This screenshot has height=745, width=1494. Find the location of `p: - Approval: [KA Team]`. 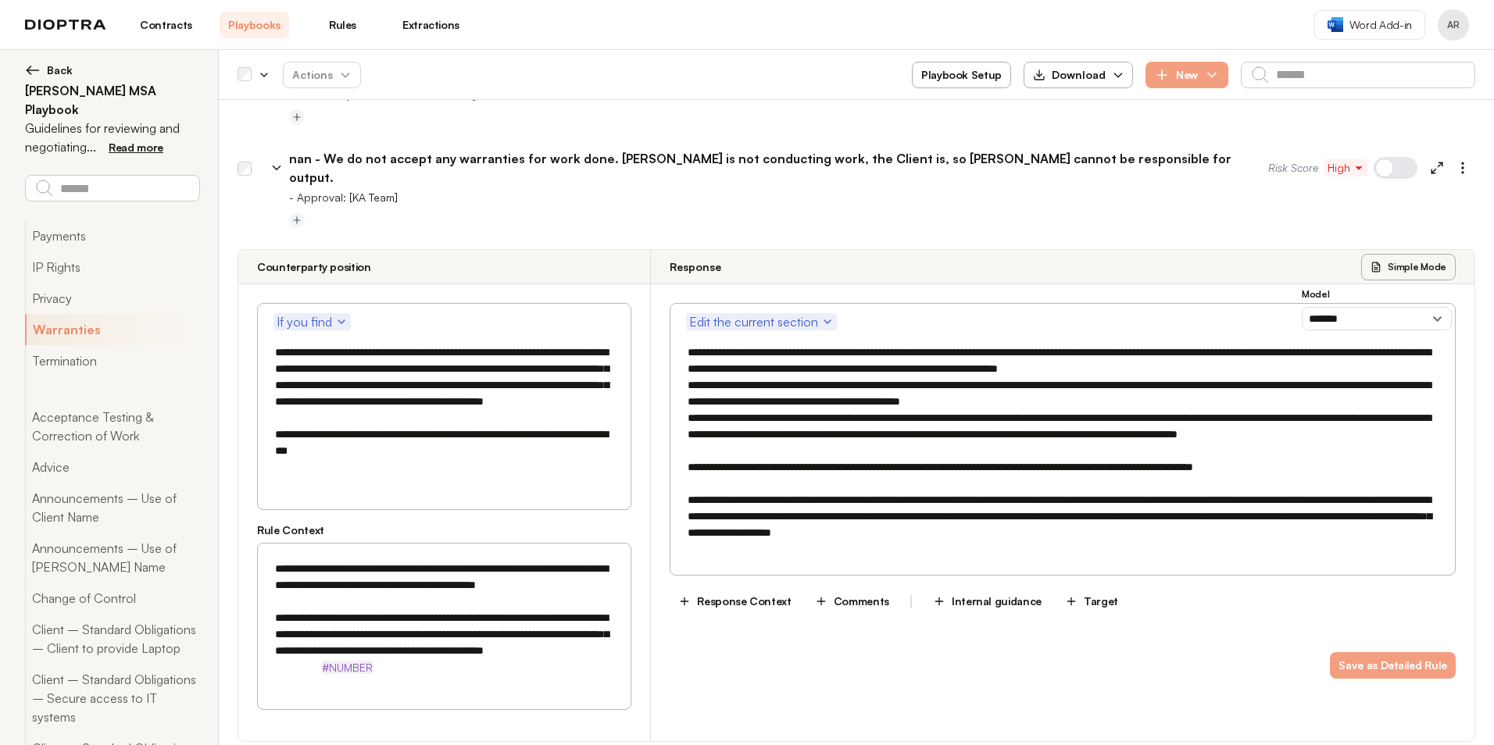

p: - Approval: [KA Team] is located at coordinates (882, 198).